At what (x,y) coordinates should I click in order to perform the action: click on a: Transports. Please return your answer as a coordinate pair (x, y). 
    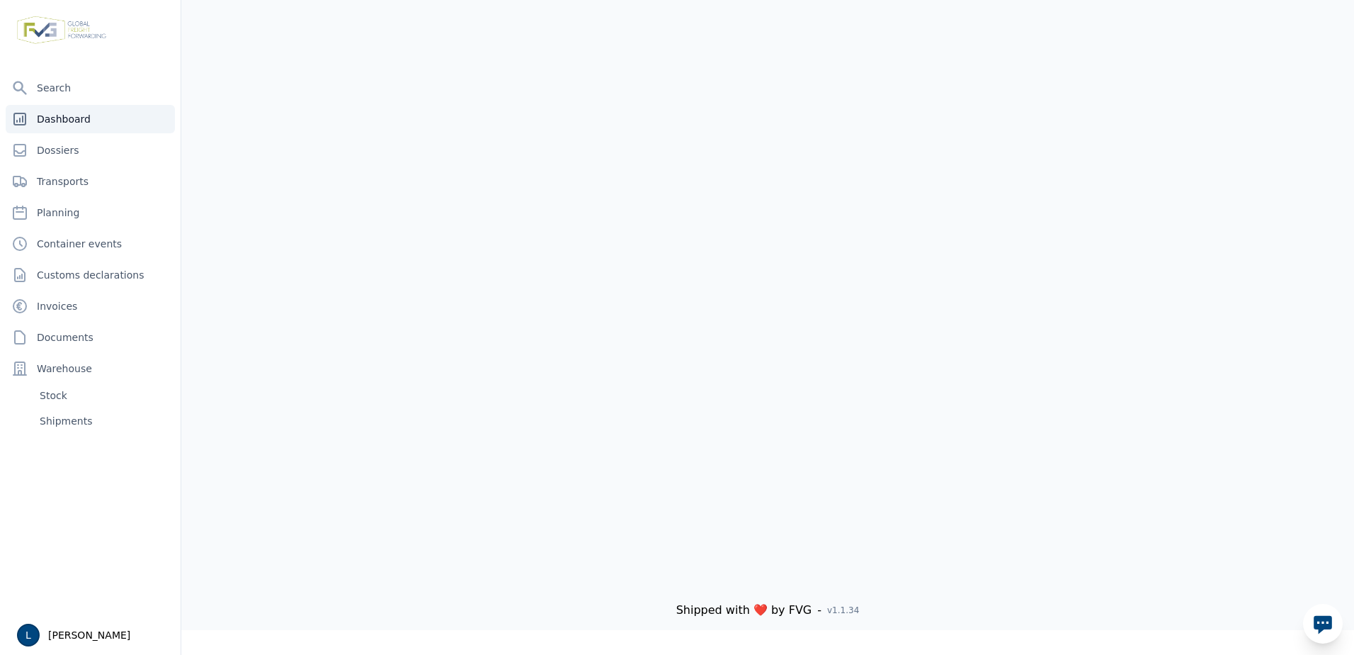
    Looking at the image, I should click on (90, 181).